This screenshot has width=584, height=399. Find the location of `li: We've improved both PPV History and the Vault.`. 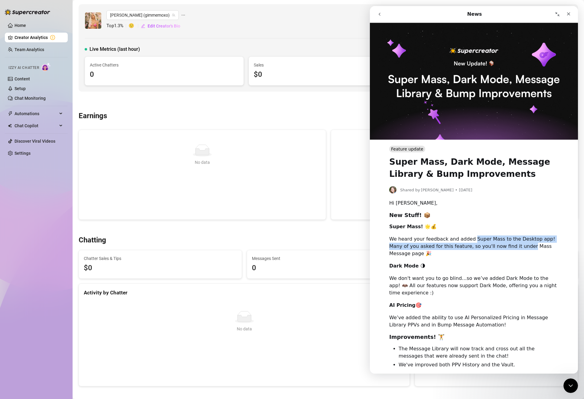

li: We've improved both PPV History and the Vault. is located at coordinates (109, 359).